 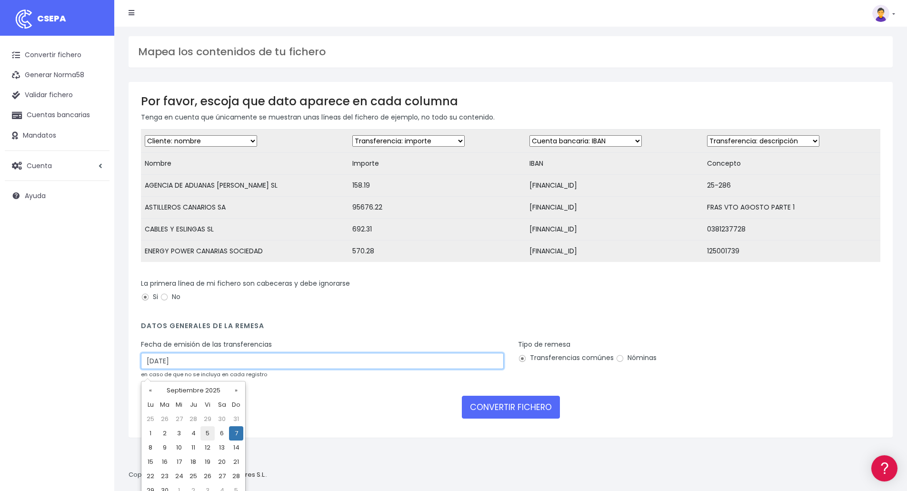 What do you see at coordinates (614, 164) in the screenshot?
I see `td: IBAN` at bounding box center [614, 164].